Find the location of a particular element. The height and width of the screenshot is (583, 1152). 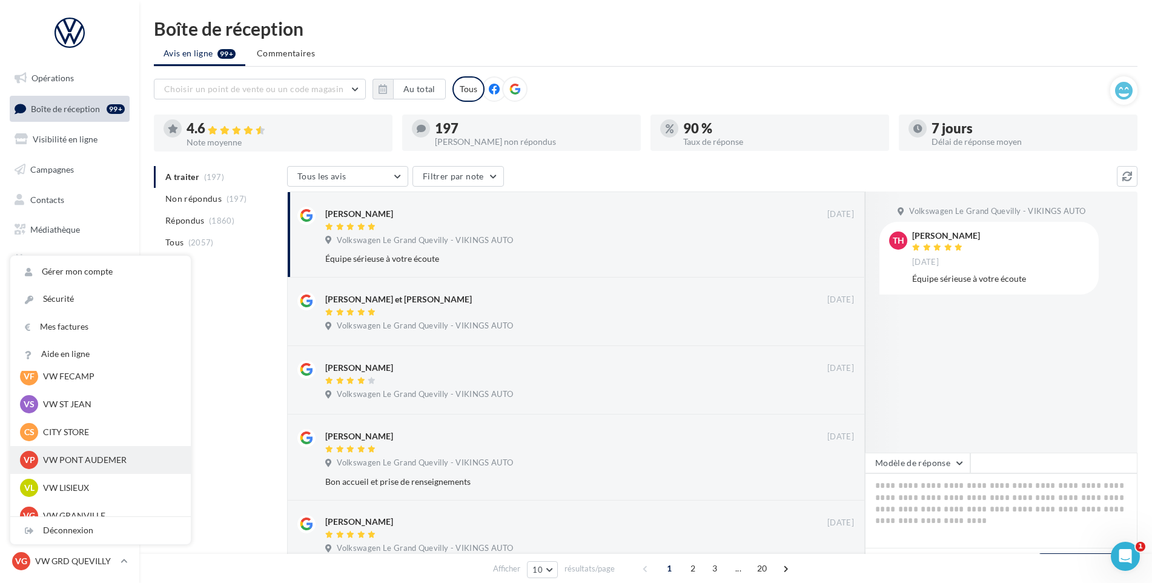

span: 2 is located at coordinates (693, 568).